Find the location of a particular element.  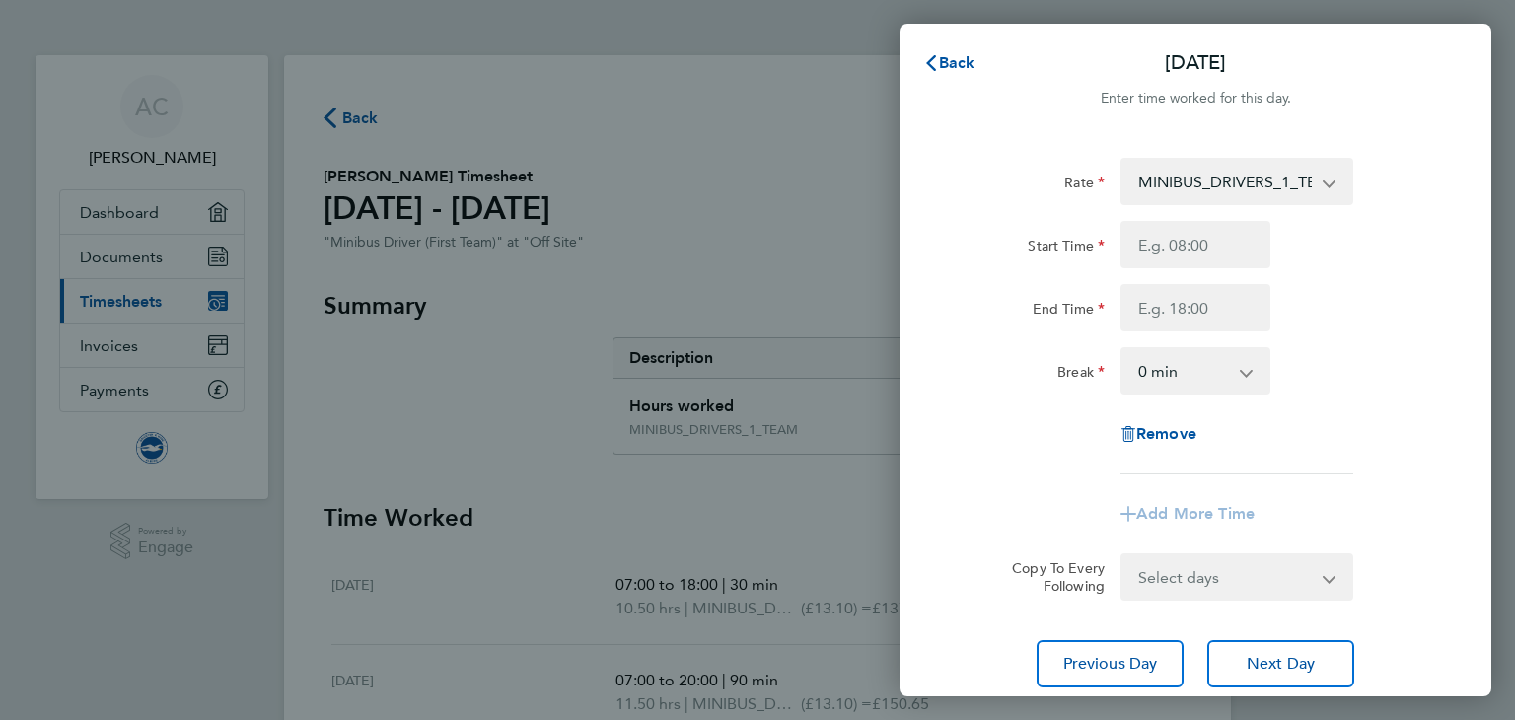

button: Remove is located at coordinates (1158, 434).